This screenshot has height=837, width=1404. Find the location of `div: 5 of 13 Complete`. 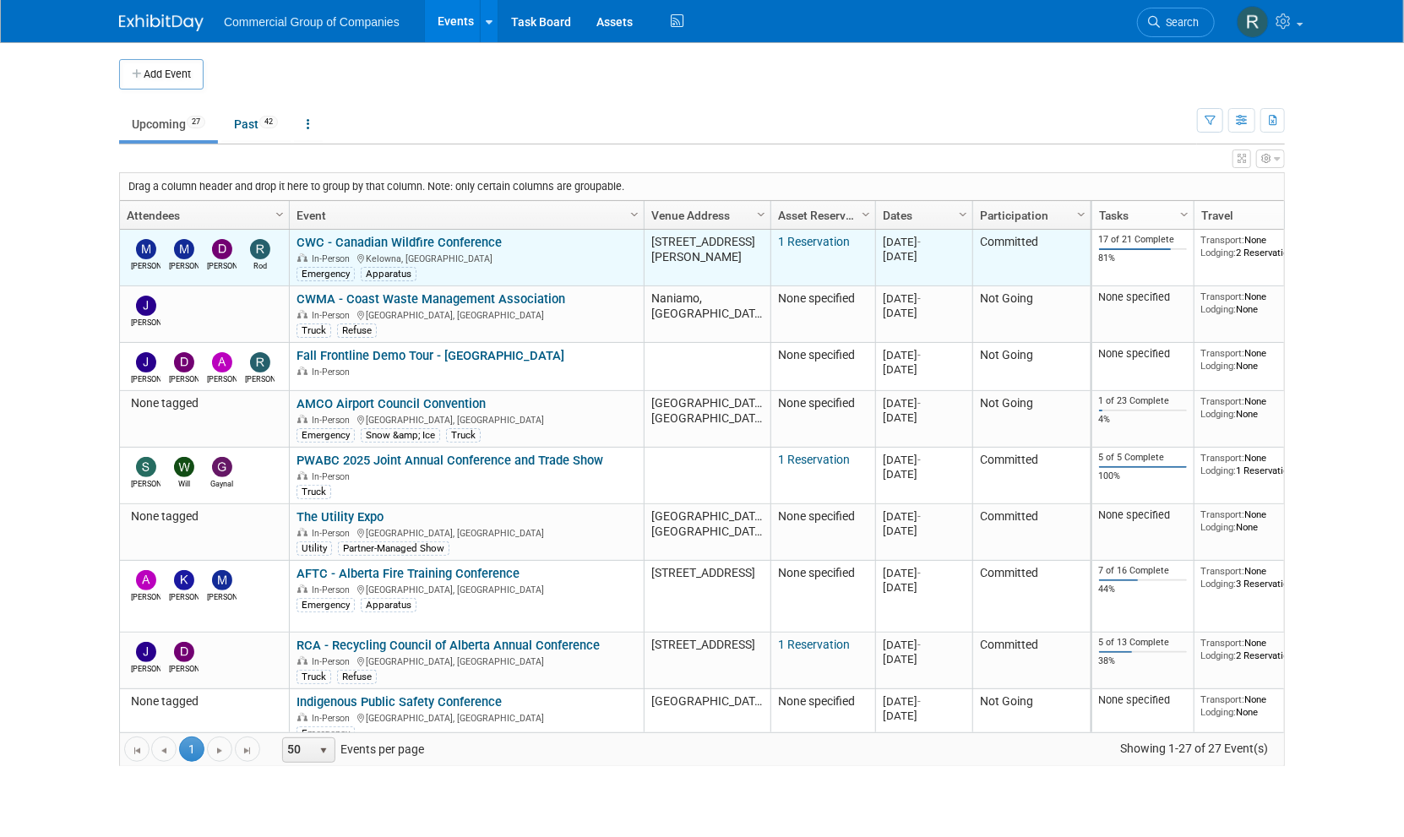

div: 5 of 13 Complete is located at coordinates (1143, 643).